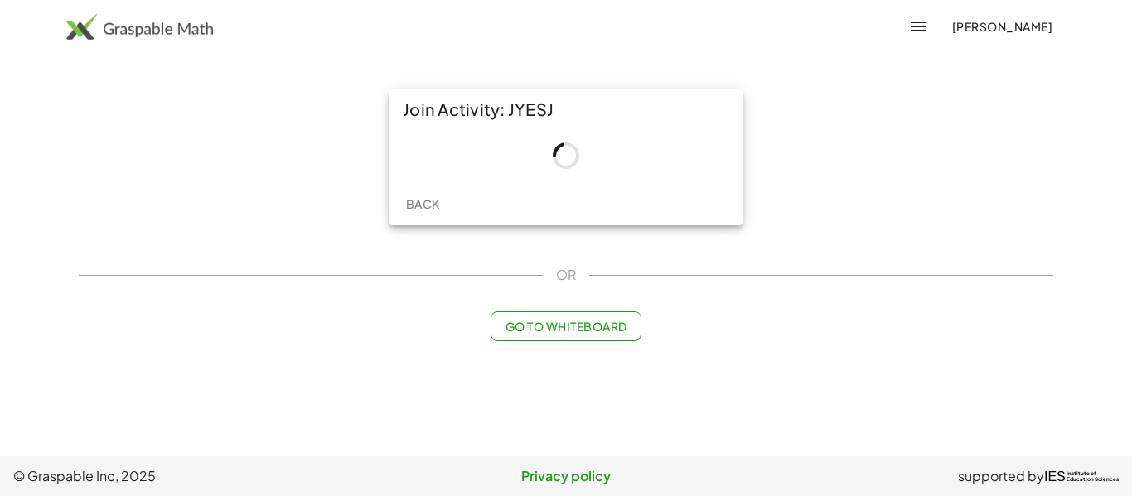  What do you see at coordinates (565, 327) in the screenshot?
I see `span: Go to Whiteboard` at bounding box center [565, 327].